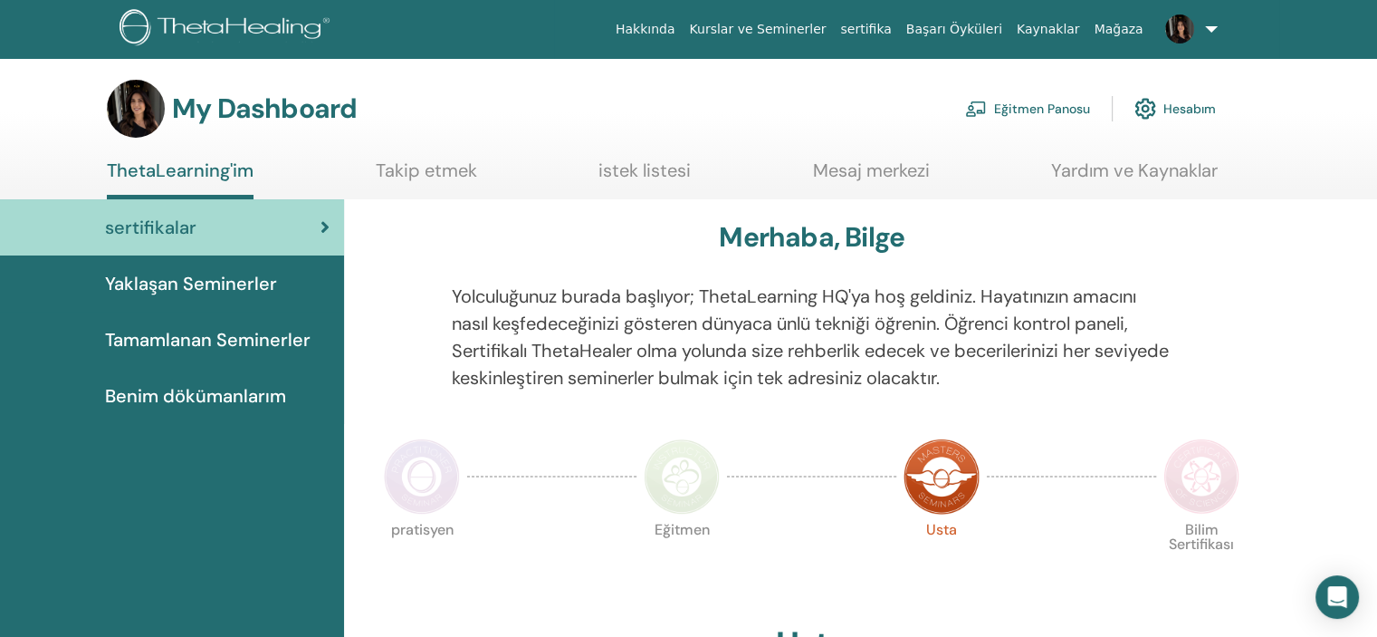 The width and height of the screenshot is (1377, 637). What do you see at coordinates (1202, 561) in the screenshot?
I see `p: Bilim Sertifikası` at bounding box center [1202, 561].